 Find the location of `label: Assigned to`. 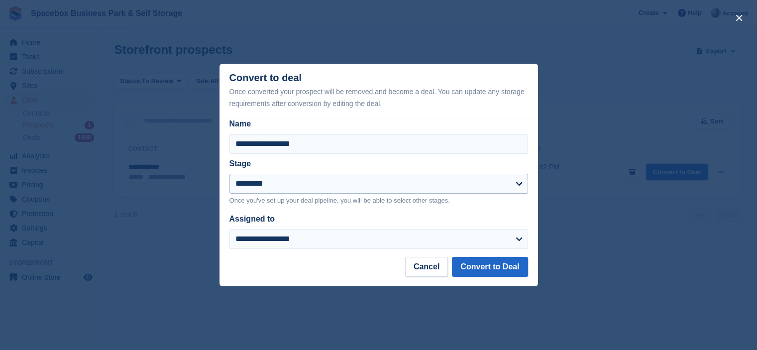

label: Assigned to is located at coordinates (252, 219).